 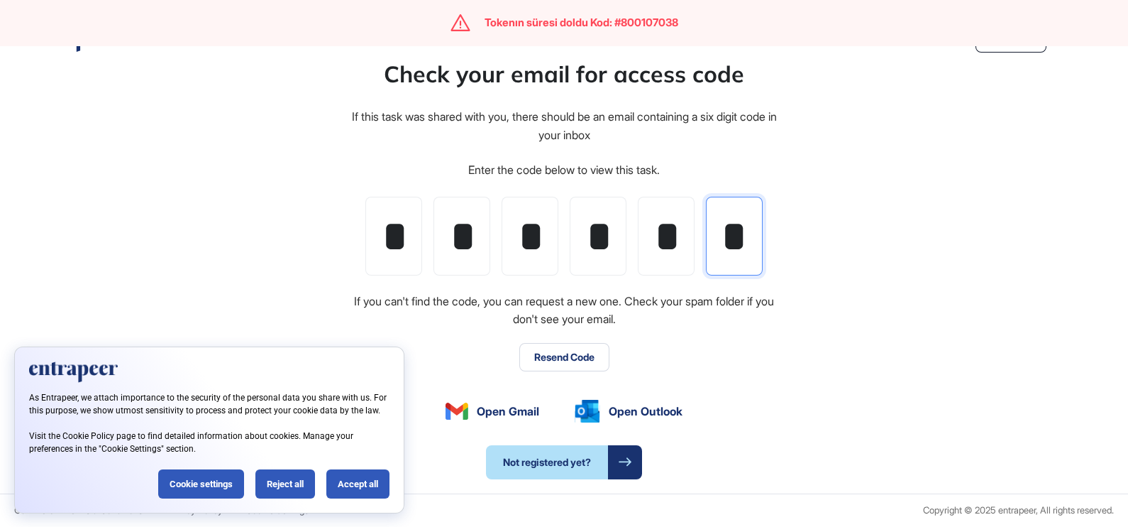 I want to click on a: Open Gmail, so click(x=492, y=411).